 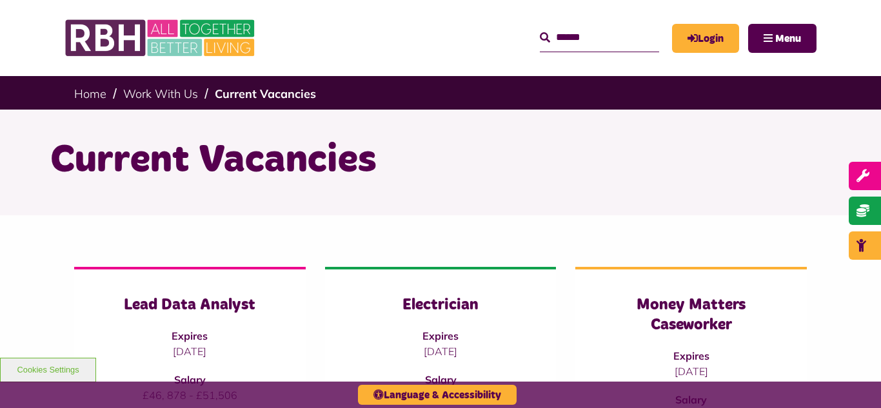 I want to click on h3: Money Matters Caseworker, so click(x=691, y=315).